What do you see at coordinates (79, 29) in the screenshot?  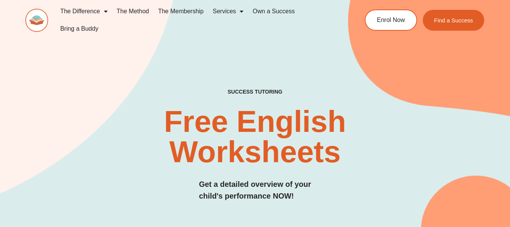 I see `a: Bring a Buddy` at bounding box center [79, 29].